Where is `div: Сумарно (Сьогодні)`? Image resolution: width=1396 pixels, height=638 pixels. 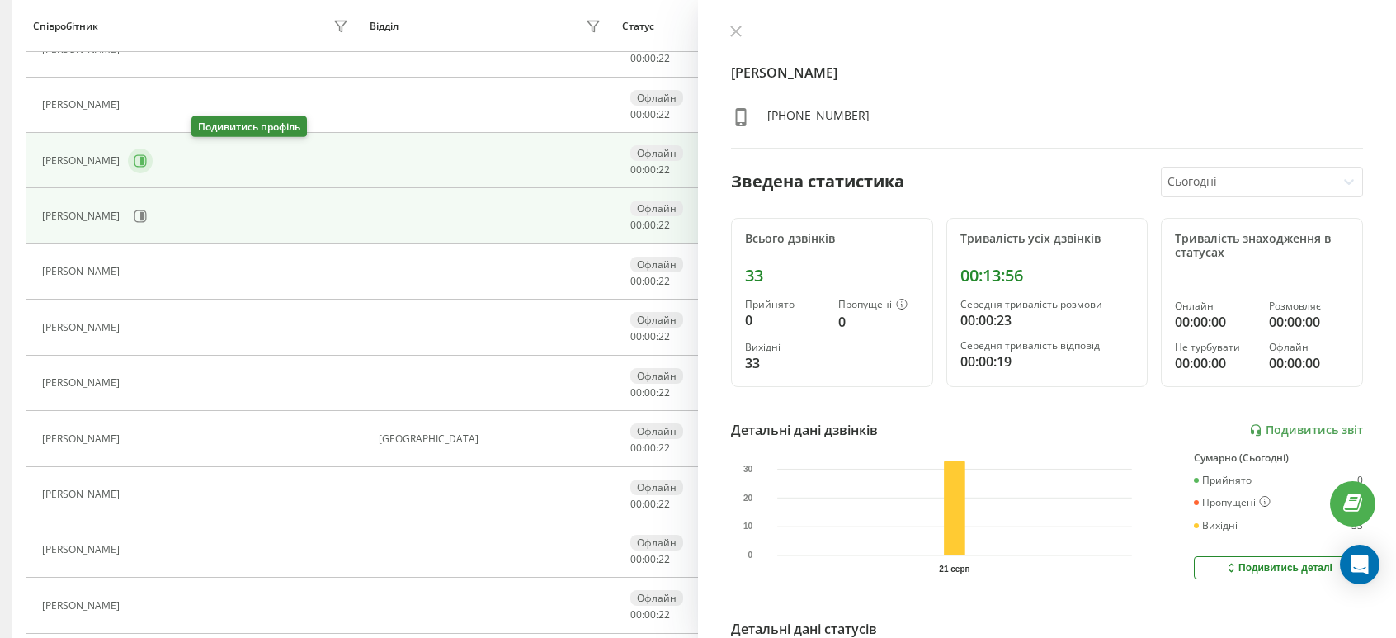
div: Сумарно (Сьогодні) is located at coordinates (1278, 458).